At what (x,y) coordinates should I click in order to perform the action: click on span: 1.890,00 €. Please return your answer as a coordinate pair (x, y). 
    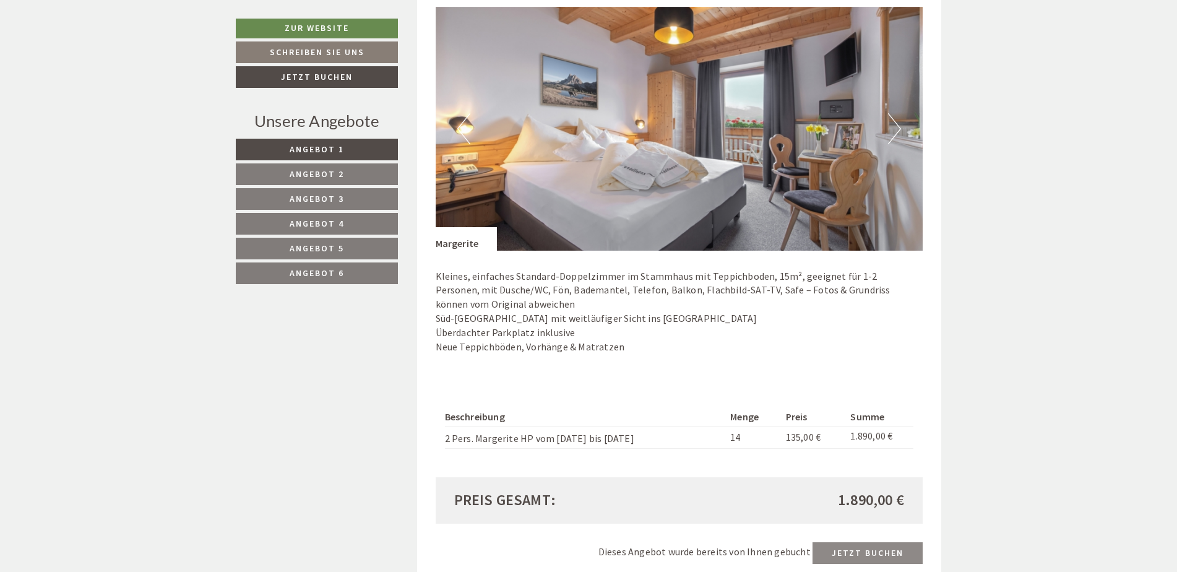
    Looking at the image, I should click on (871, 500).